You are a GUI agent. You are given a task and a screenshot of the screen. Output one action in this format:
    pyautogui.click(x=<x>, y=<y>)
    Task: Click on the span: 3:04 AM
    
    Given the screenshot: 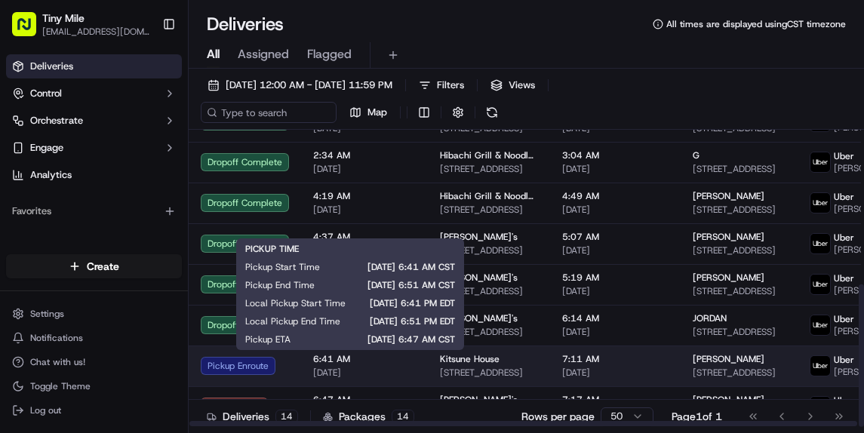 What is the action you would take?
    pyautogui.click(x=615, y=155)
    